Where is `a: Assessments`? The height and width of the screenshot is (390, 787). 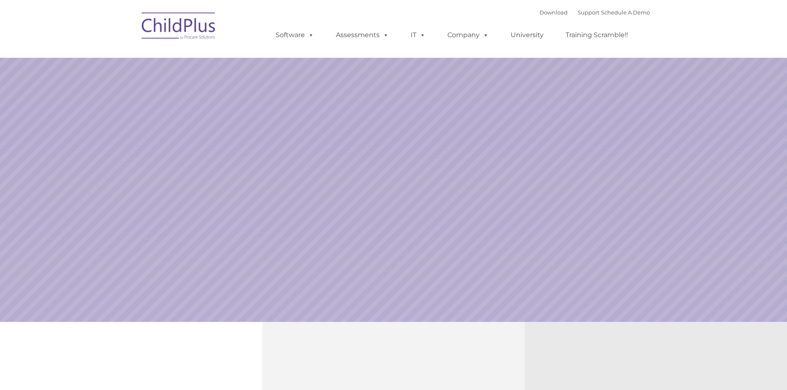 a: Assessments is located at coordinates (362, 35).